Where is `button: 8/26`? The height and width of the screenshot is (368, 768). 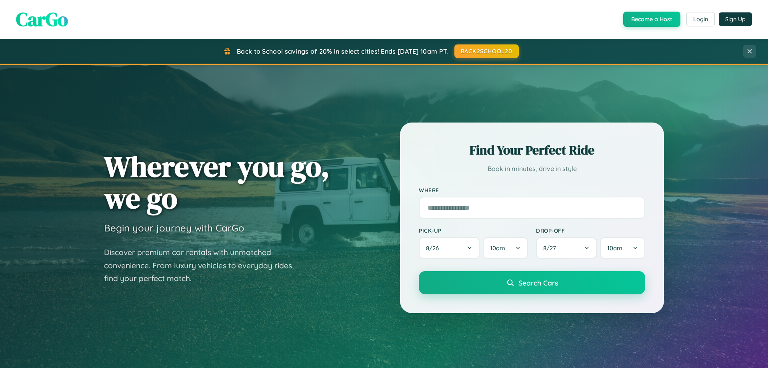
button: 8/26 is located at coordinates (449, 248).